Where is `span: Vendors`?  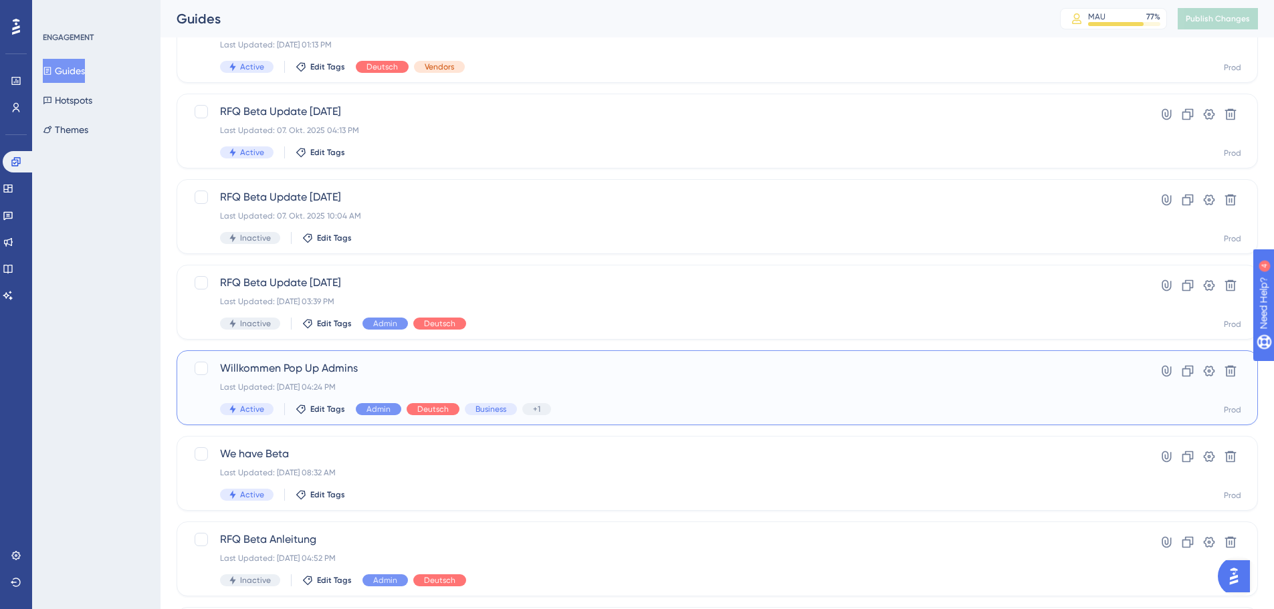
span: Vendors is located at coordinates (440, 67).